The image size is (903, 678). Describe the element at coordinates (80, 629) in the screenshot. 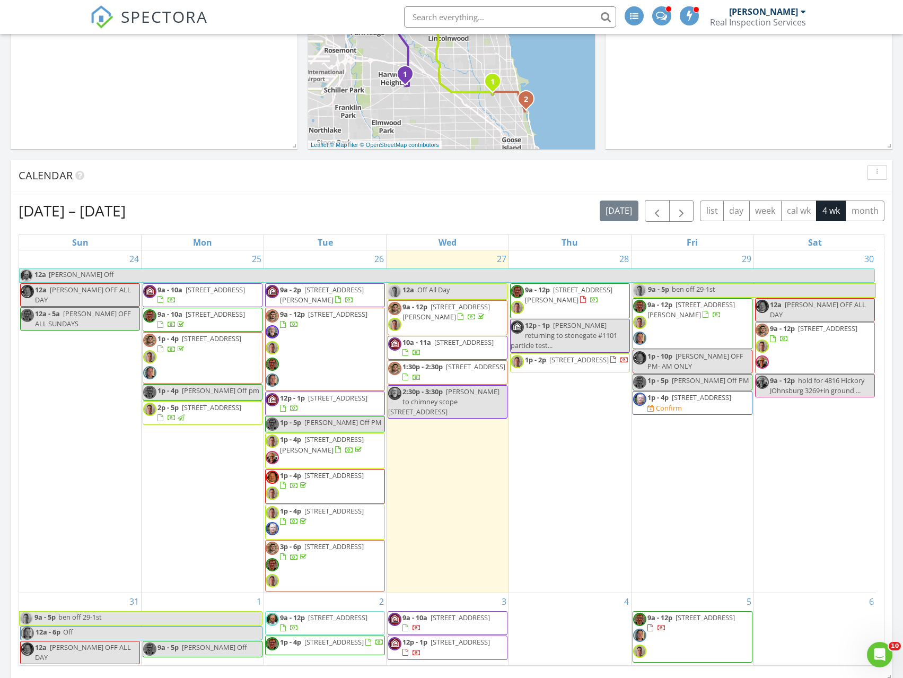

I see `td: Go to August 31, 2025` at that location.